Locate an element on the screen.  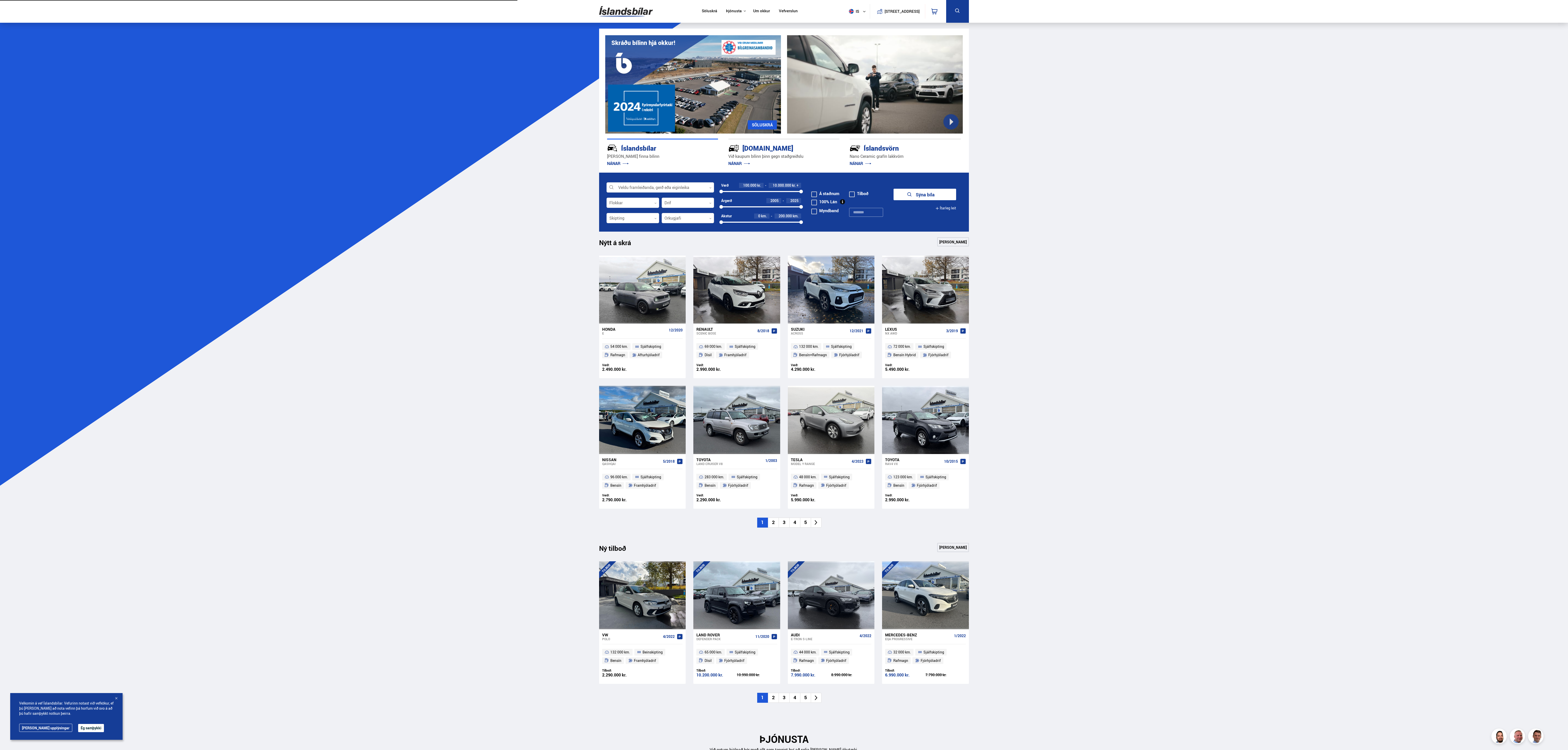
a: Vefverslun is located at coordinates (788, 11).